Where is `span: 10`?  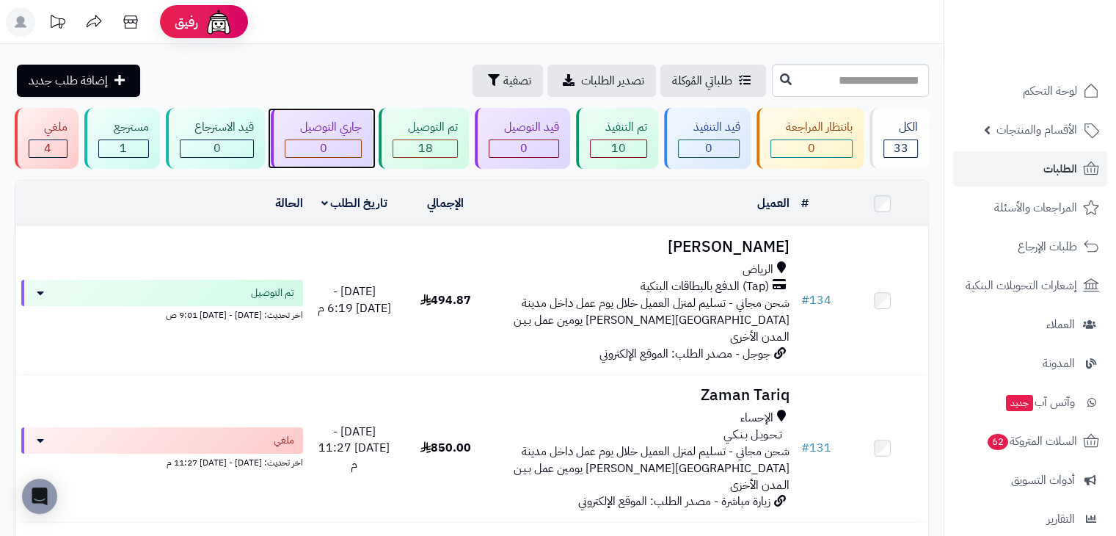 span: 10 is located at coordinates (619, 148).